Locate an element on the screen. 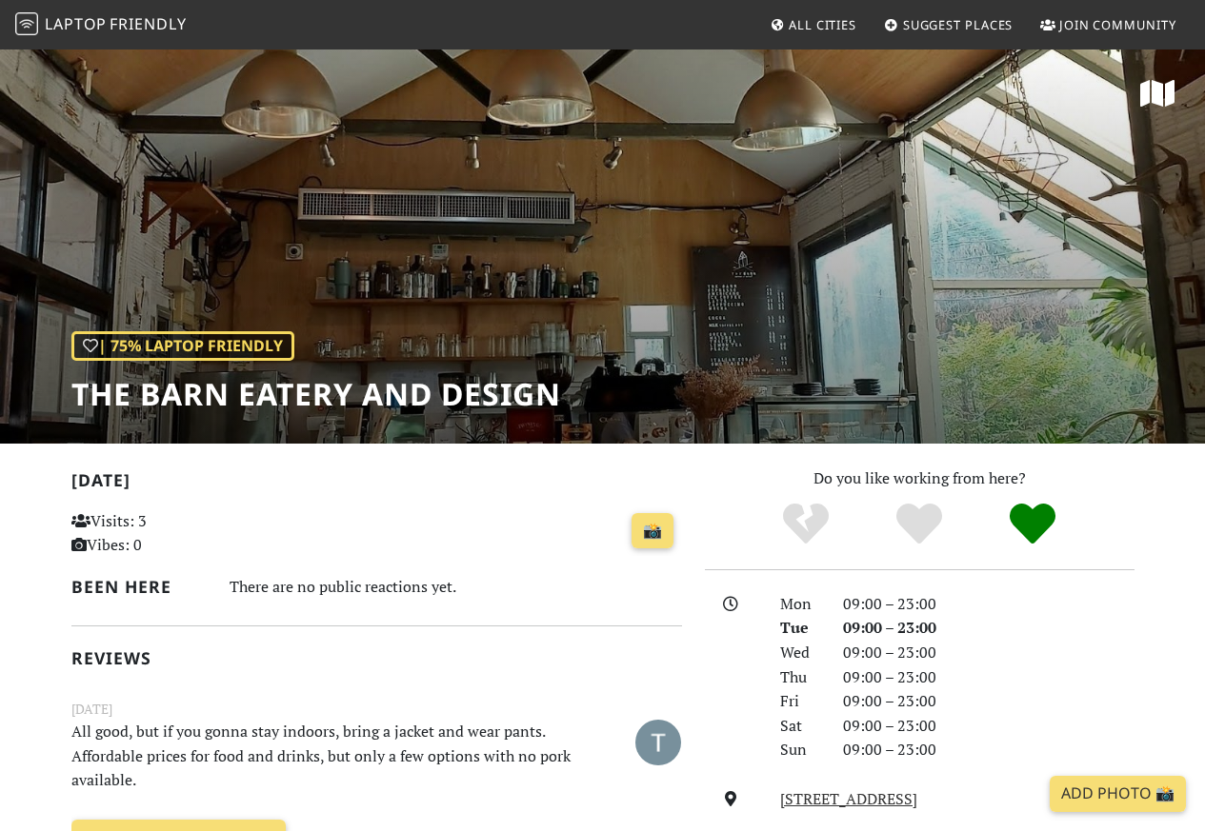 The width and height of the screenshot is (1205, 831). div: Thu is located at coordinates (800, 678).